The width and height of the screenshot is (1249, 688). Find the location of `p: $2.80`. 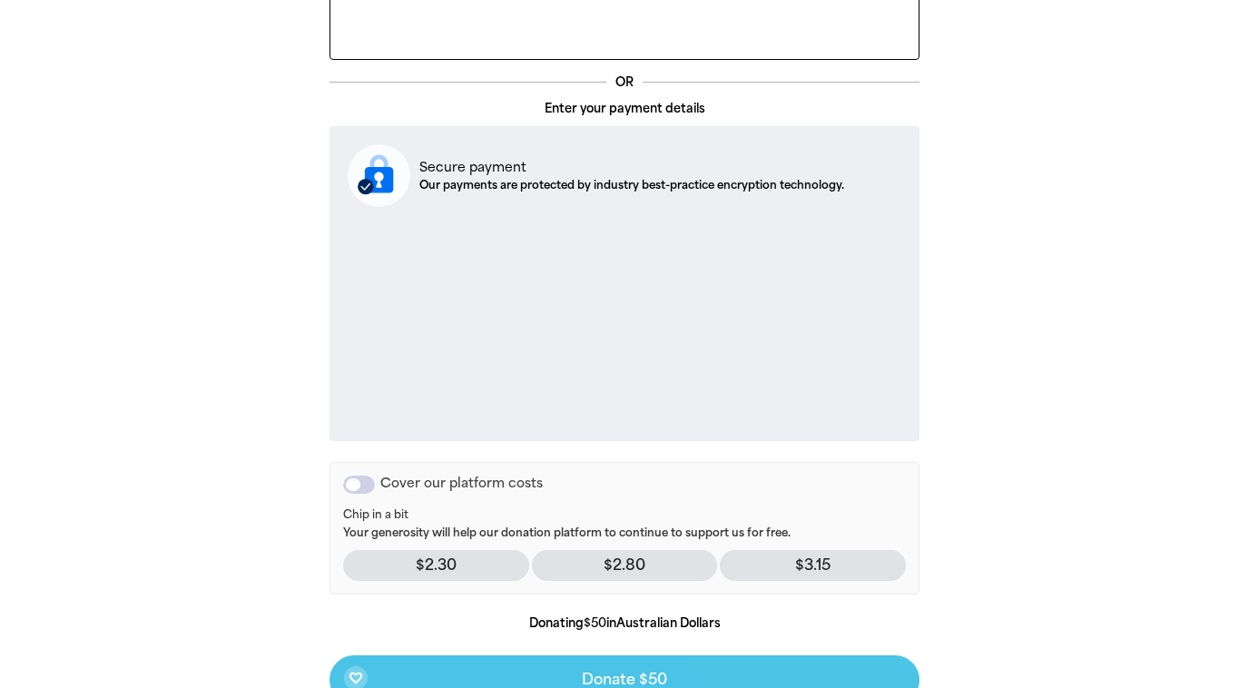

p: $2.80 is located at coordinates (624, 565).